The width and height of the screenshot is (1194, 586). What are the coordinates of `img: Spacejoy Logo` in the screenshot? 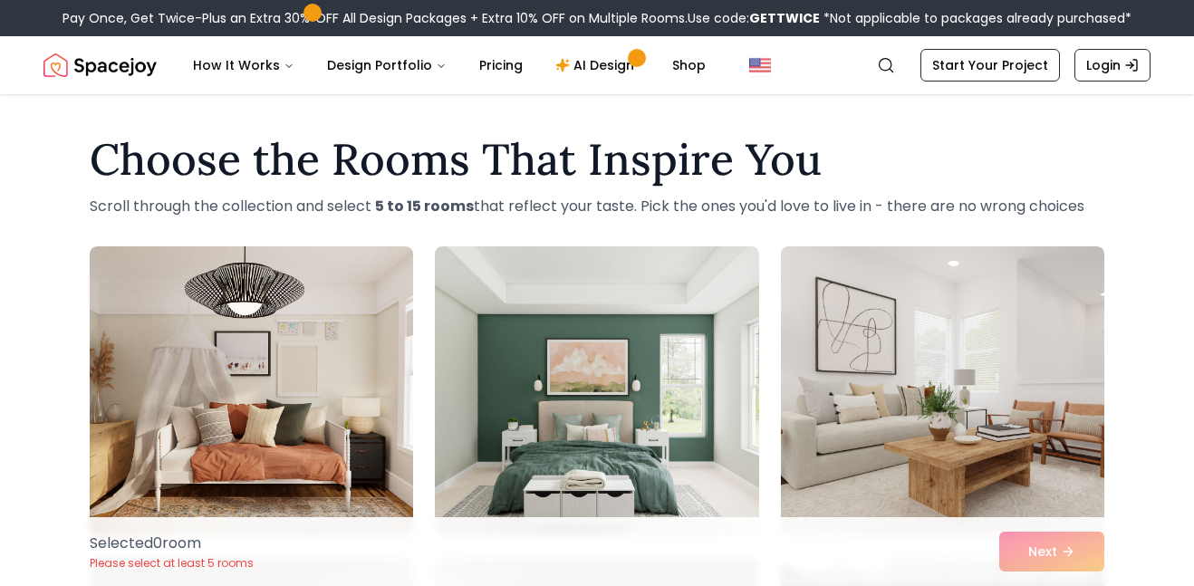 It's located at (100, 65).